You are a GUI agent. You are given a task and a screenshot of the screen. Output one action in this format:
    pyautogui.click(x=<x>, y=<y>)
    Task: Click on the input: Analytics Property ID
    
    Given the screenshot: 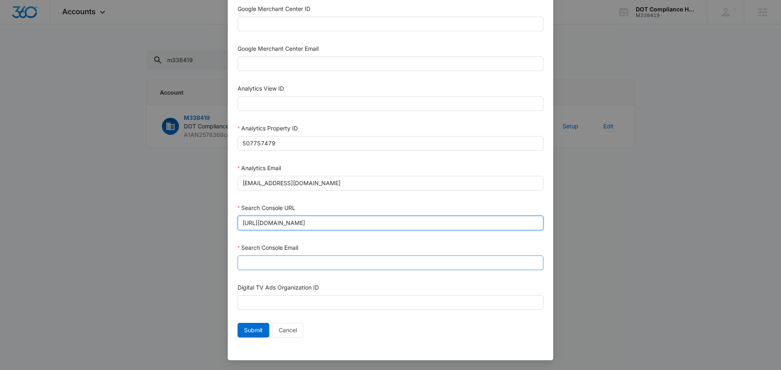 What is the action you would take?
    pyautogui.click(x=390, y=144)
    